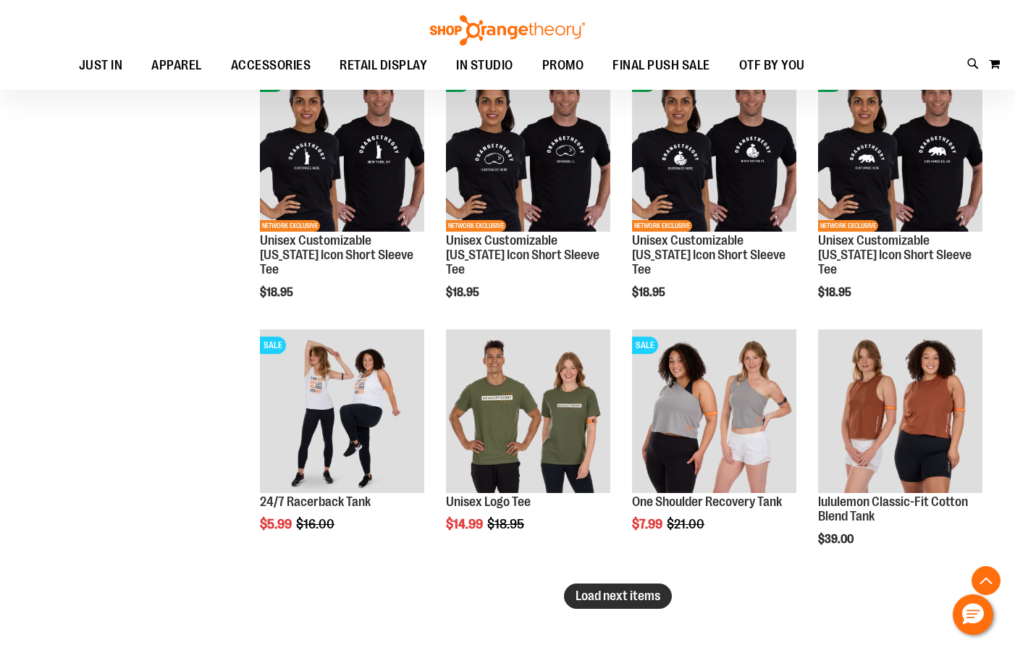  What do you see at coordinates (177, 65) in the screenshot?
I see `span: APPAREL` at bounding box center [177, 65].